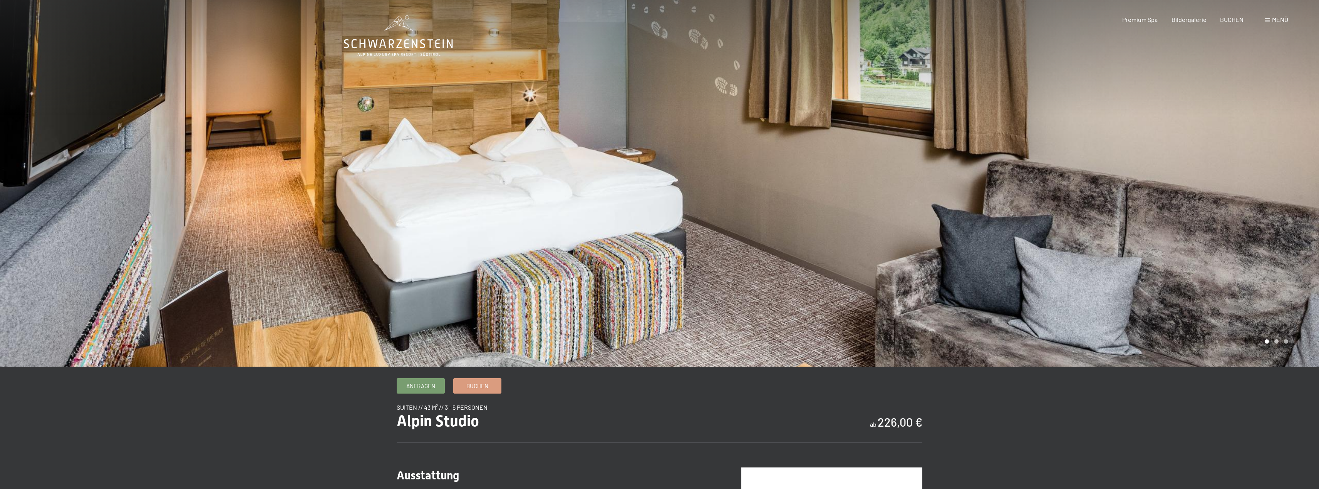 The height and width of the screenshot is (489, 1319). Describe the element at coordinates (1188, 19) in the screenshot. I see `a: Bildergalerie` at that location.